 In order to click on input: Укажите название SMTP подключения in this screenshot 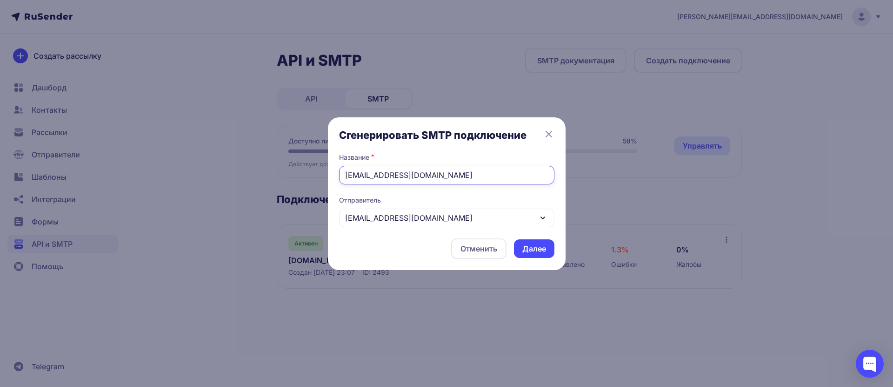, I will do `click(447, 175)`.